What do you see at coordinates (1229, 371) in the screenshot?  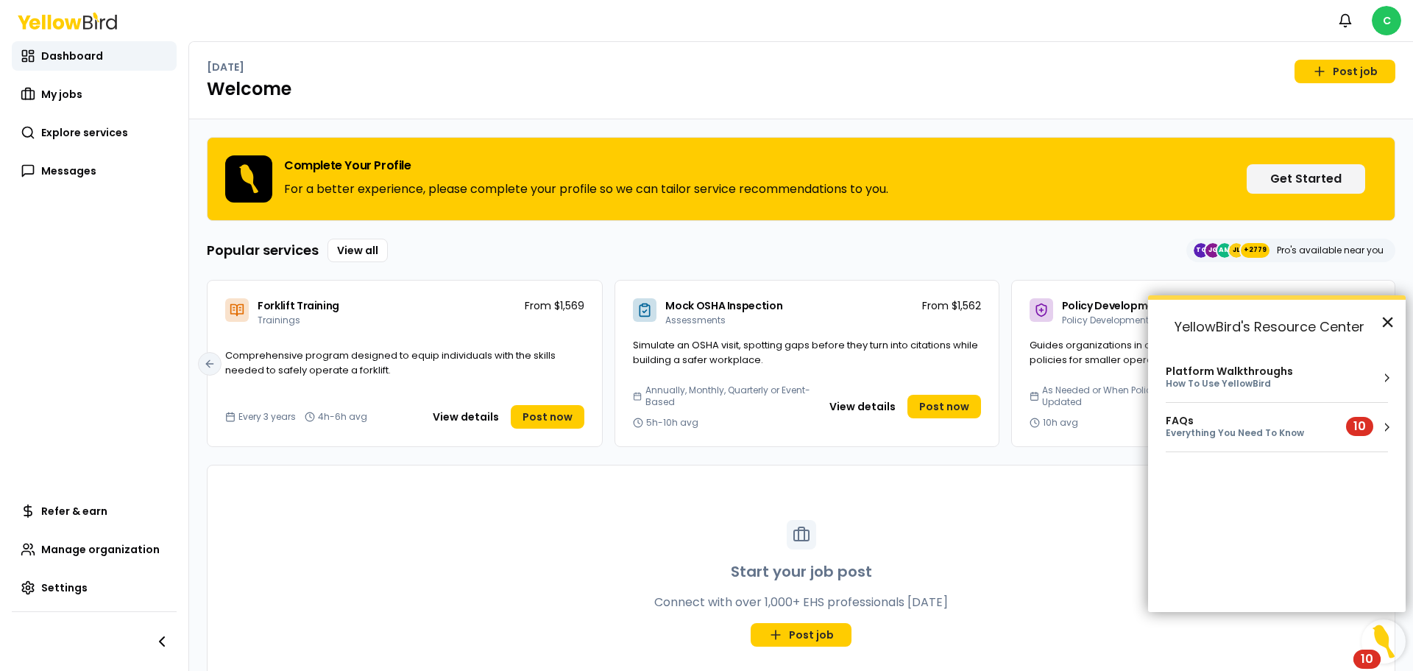 I see `div: Platform Walkthroughs` at bounding box center [1229, 371].